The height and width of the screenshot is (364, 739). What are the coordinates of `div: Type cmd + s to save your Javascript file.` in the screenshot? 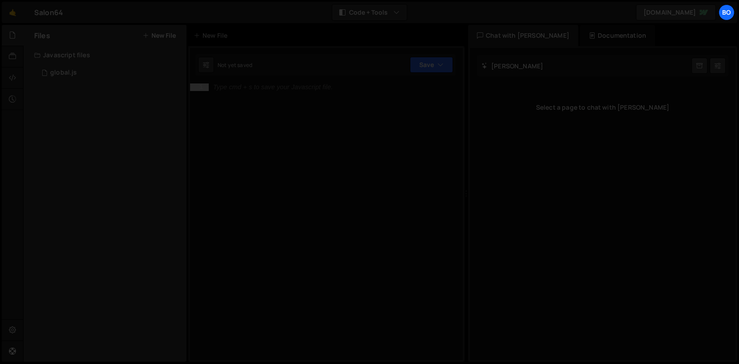 It's located at (273, 87).